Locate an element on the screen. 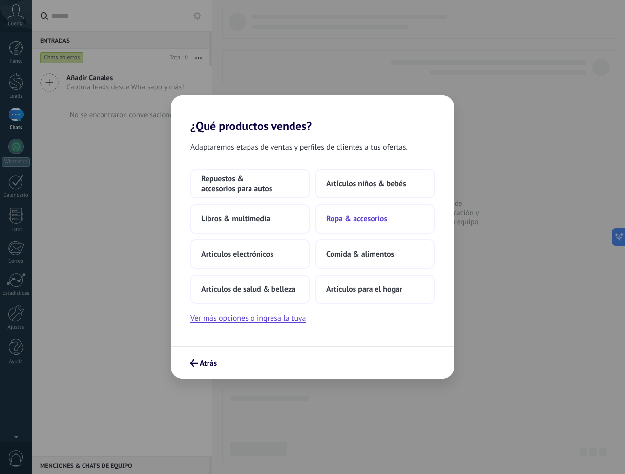 This screenshot has width=625, height=474. button: Repuestos & accesorios para autos is located at coordinates (250, 184).